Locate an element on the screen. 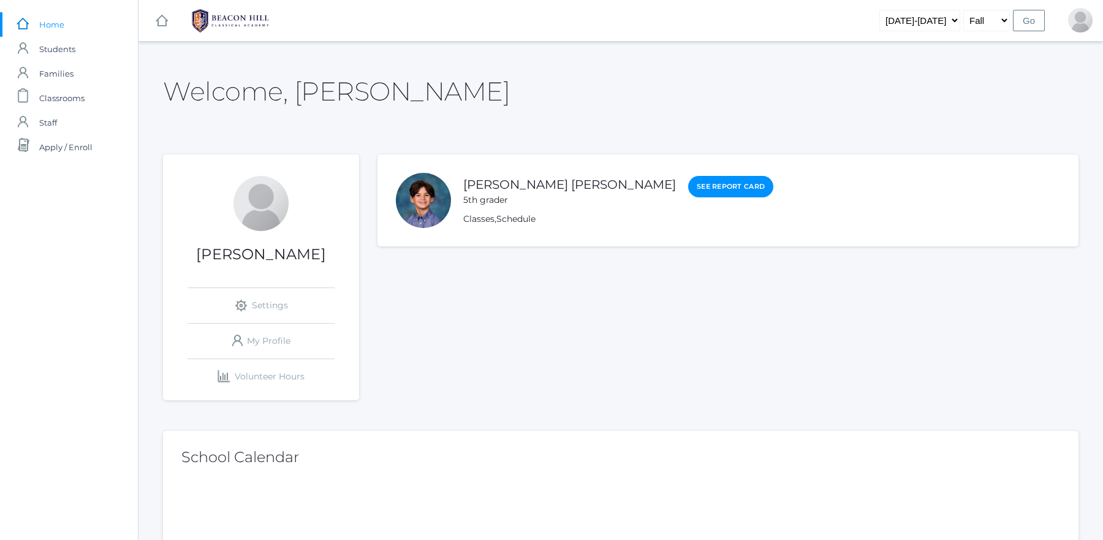 The image size is (1103, 540). h2: School Calendar is located at coordinates (621, 457).